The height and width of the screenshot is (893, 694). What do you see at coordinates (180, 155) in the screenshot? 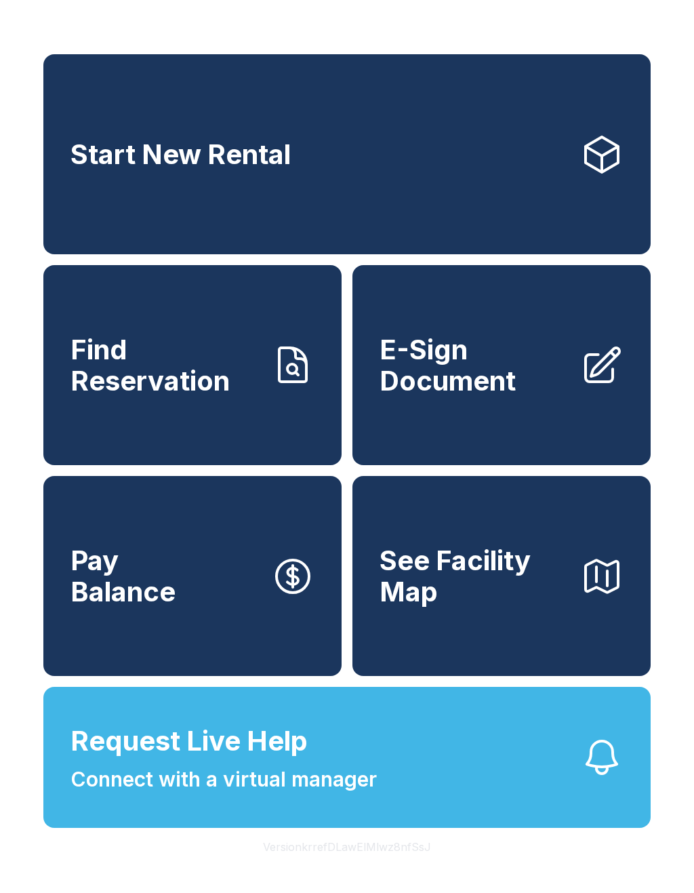
I see `span: Start New Rental` at bounding box center [180, 155].